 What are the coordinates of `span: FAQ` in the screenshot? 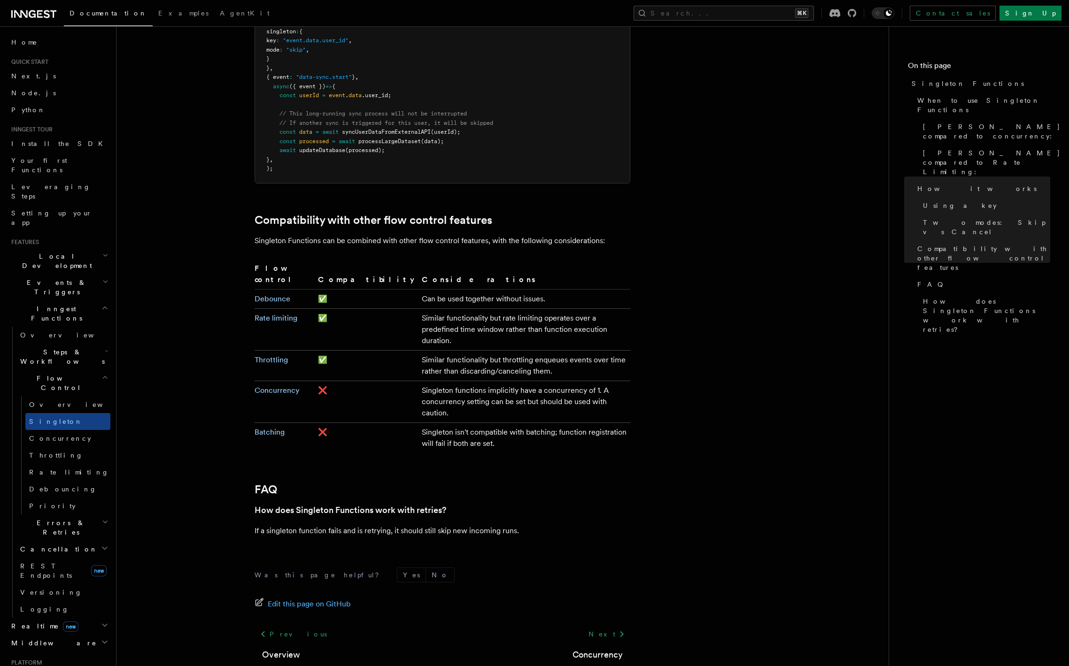 It's located at (932, 285).